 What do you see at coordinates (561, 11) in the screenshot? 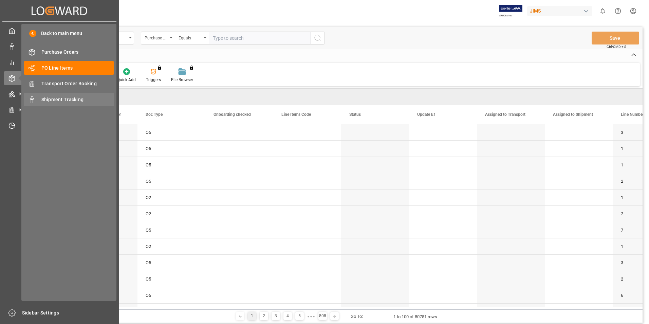
I see `button: JIMS` at bounding box center [561, 11].